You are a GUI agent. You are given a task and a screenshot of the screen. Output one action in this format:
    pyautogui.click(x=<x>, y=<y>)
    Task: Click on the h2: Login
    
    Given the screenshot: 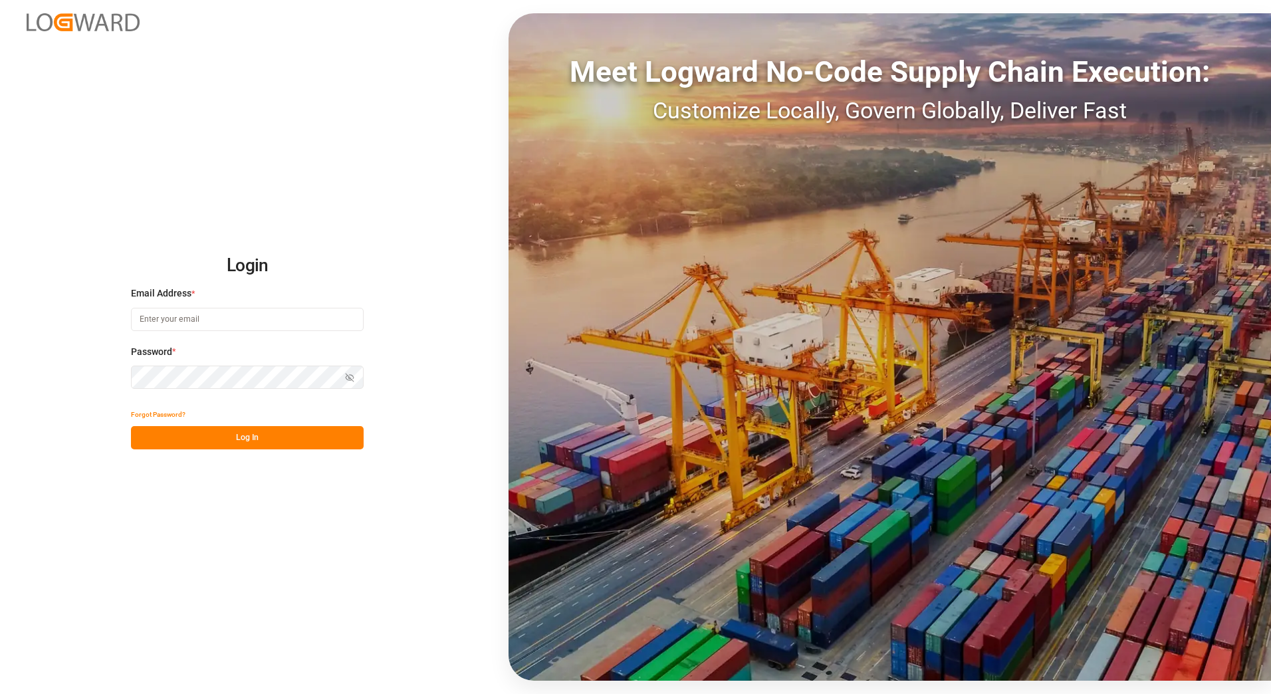 What is the action you would take?
    pyautogui.click(x=247, y=266)
    